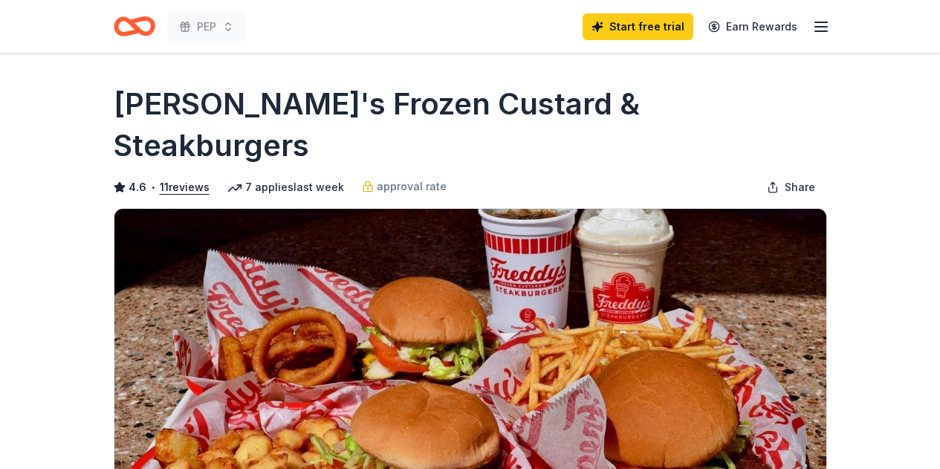  What do you see at coordinates (790, 187) in the screenshot?
I see `button: Share` at bounding box center [790, 187].